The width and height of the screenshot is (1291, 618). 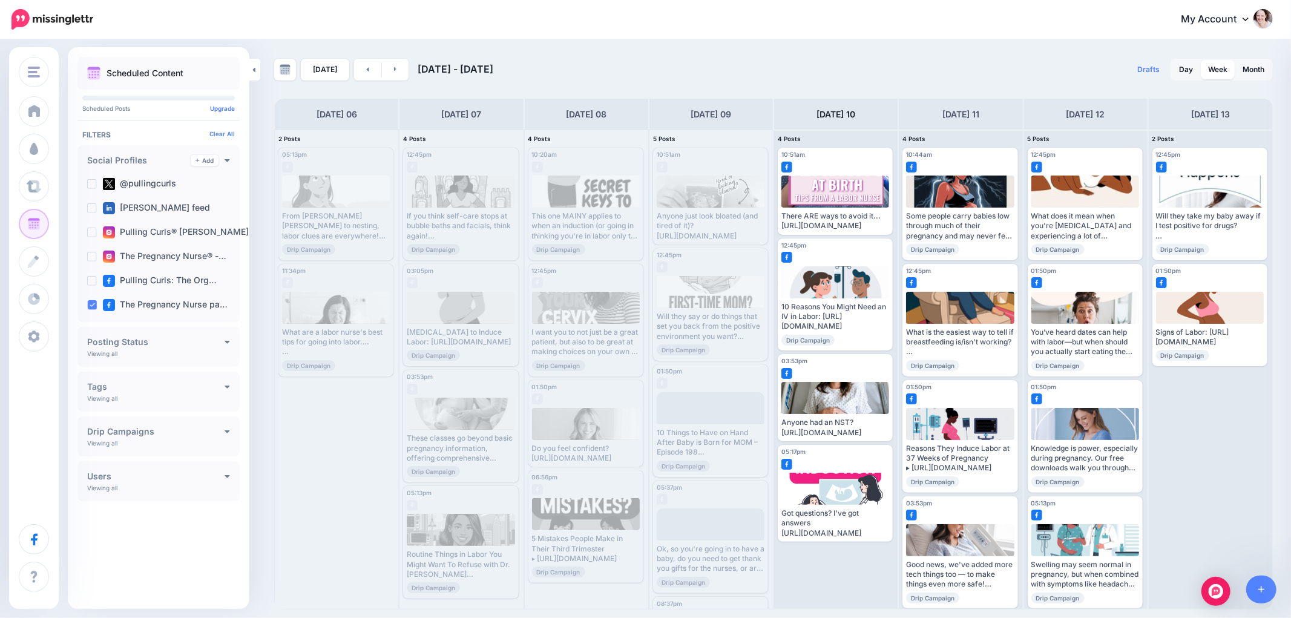 What do you see at coordinates (156, 342) in the screenshot?
I see `h4: Posting Status` at bounding box center [156, 342].